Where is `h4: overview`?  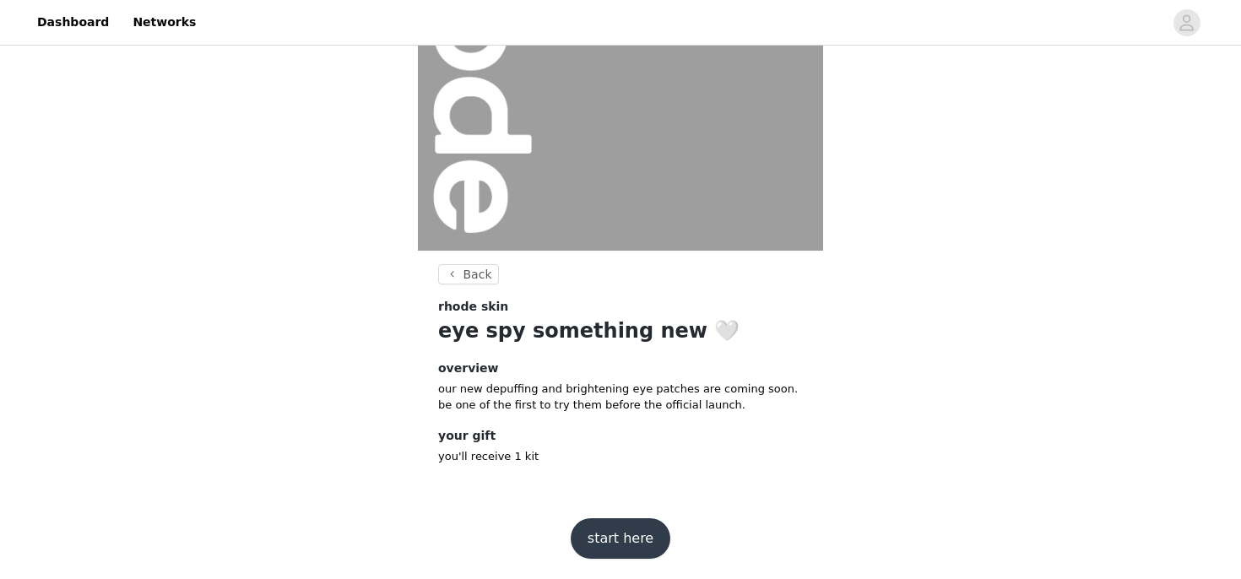 h4: overview is located at coordinates (620, 368).